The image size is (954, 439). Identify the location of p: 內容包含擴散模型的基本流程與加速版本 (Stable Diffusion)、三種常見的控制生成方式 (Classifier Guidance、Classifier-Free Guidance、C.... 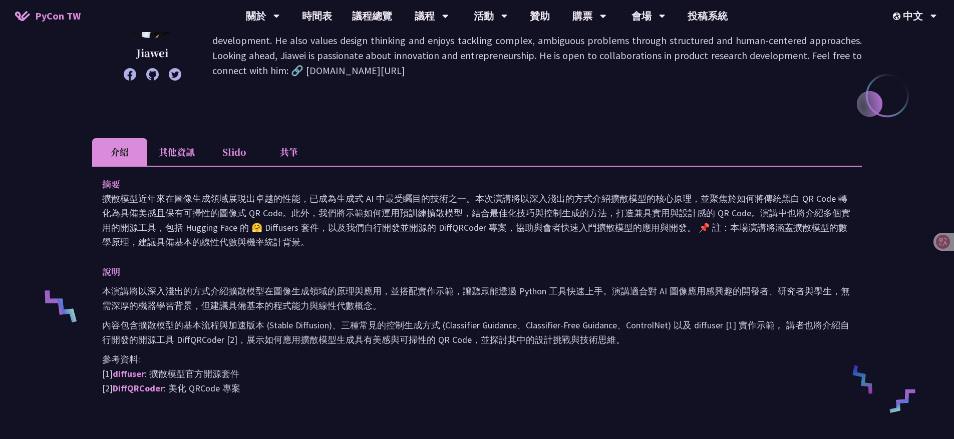
(477, 333).